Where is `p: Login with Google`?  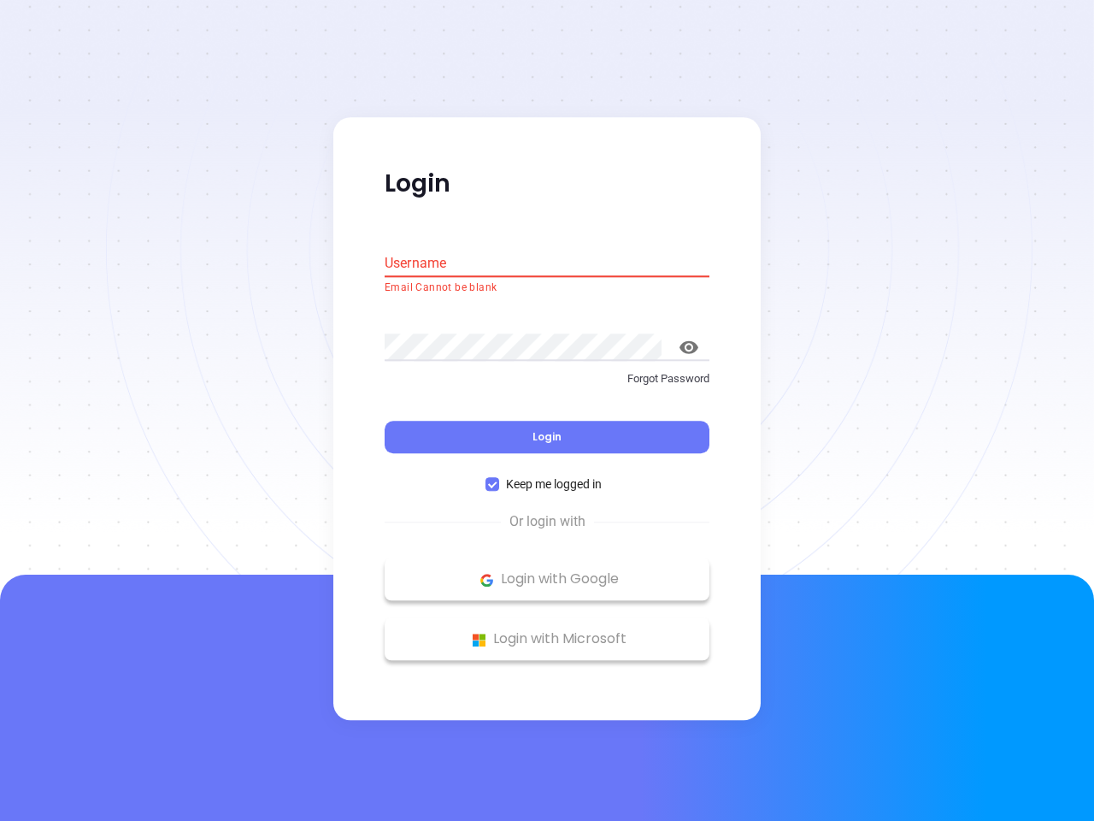
p: Login with Google is located at coordinates (547, 580).